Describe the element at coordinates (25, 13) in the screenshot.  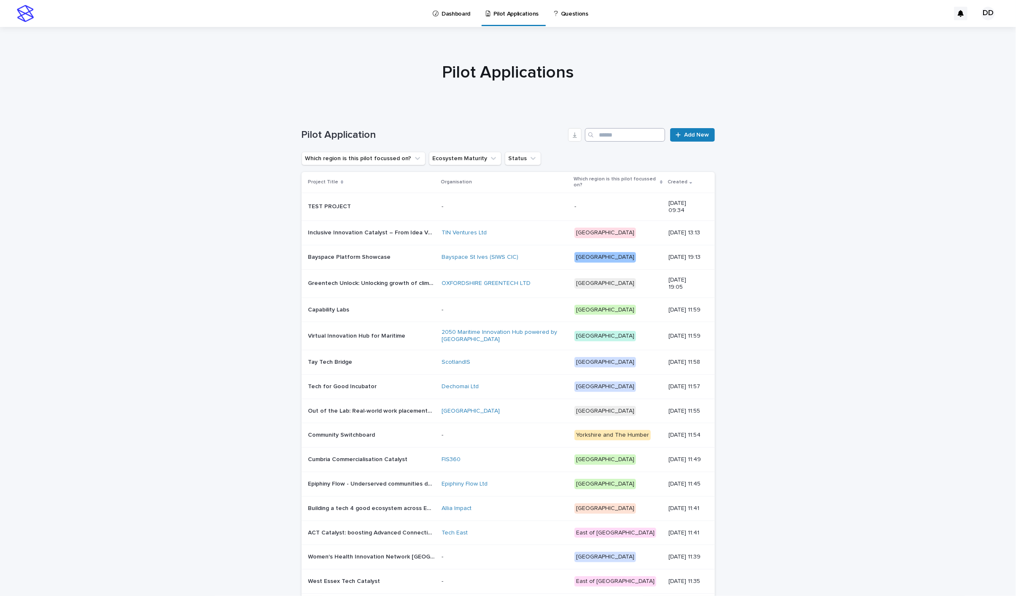
I see `img: stacker-logo-s-only.png` at that location.